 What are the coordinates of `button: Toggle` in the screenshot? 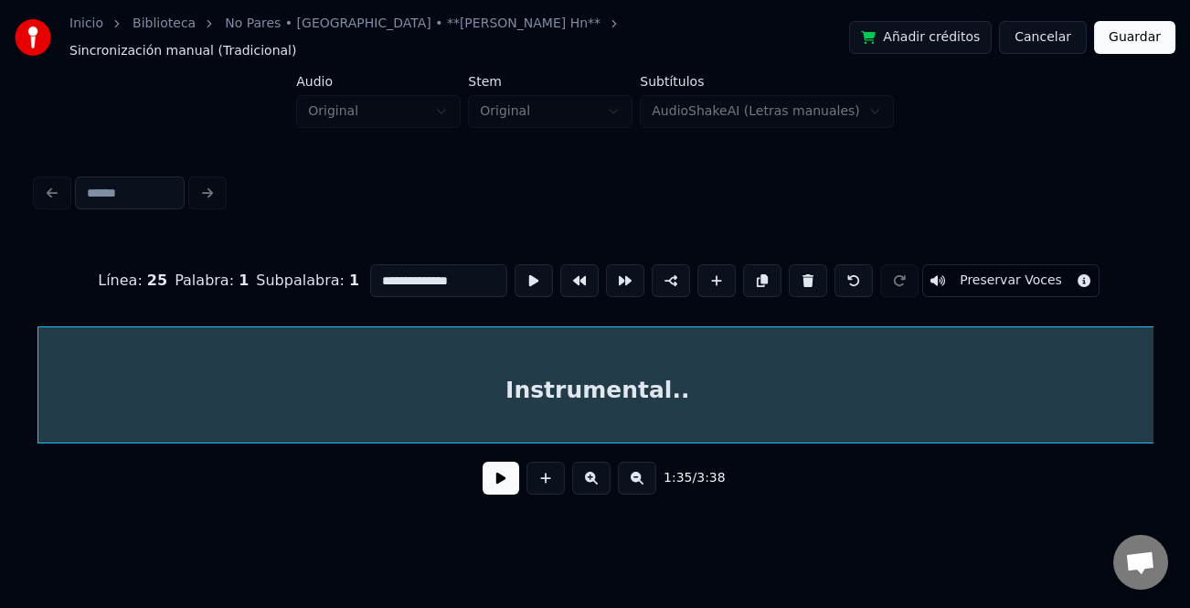 It's located at (1011, 281).